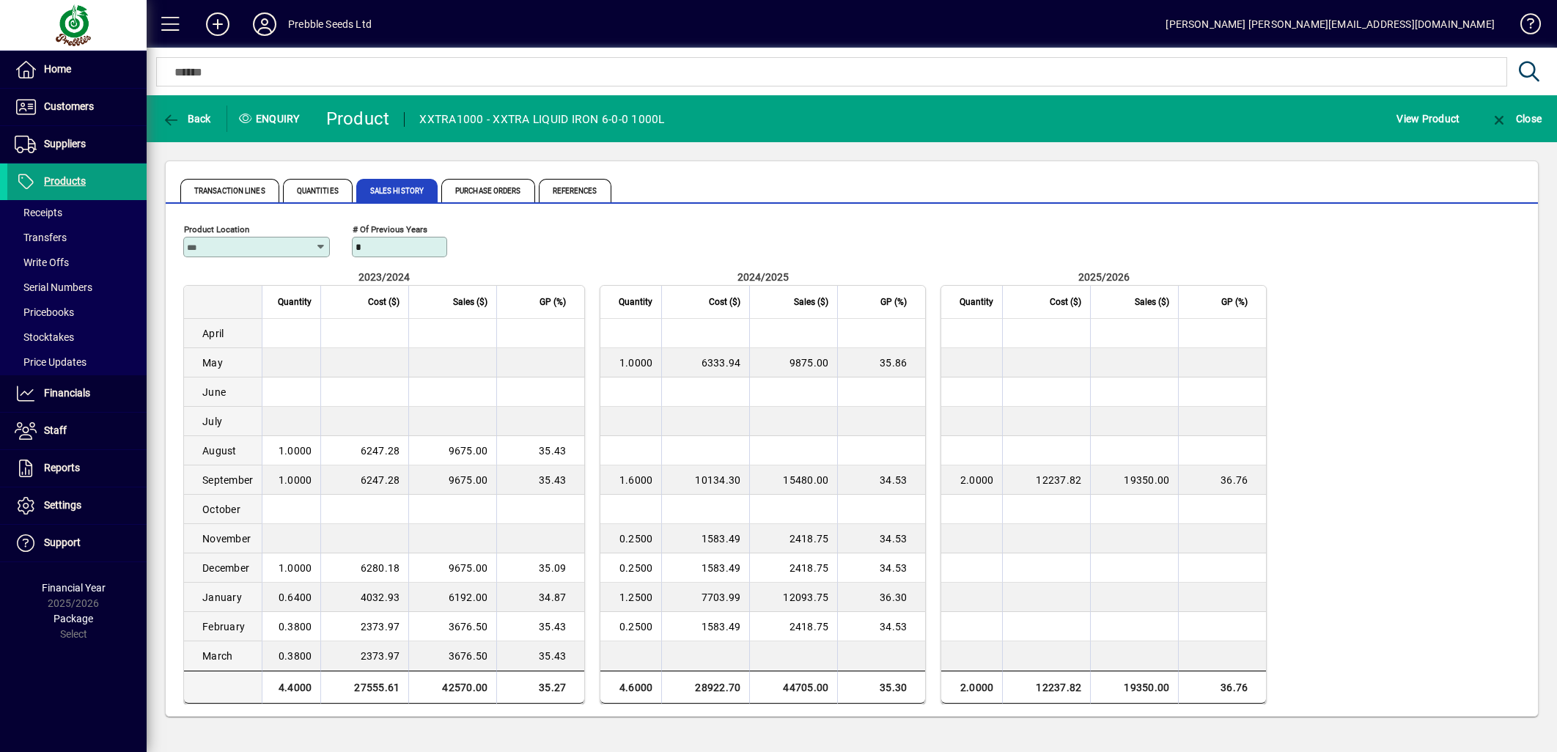  I want to click on button: Close, so click(1516, 119).